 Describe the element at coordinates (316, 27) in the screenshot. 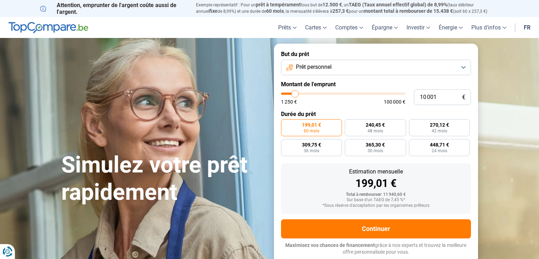

I see `a: Cartes` at that location.